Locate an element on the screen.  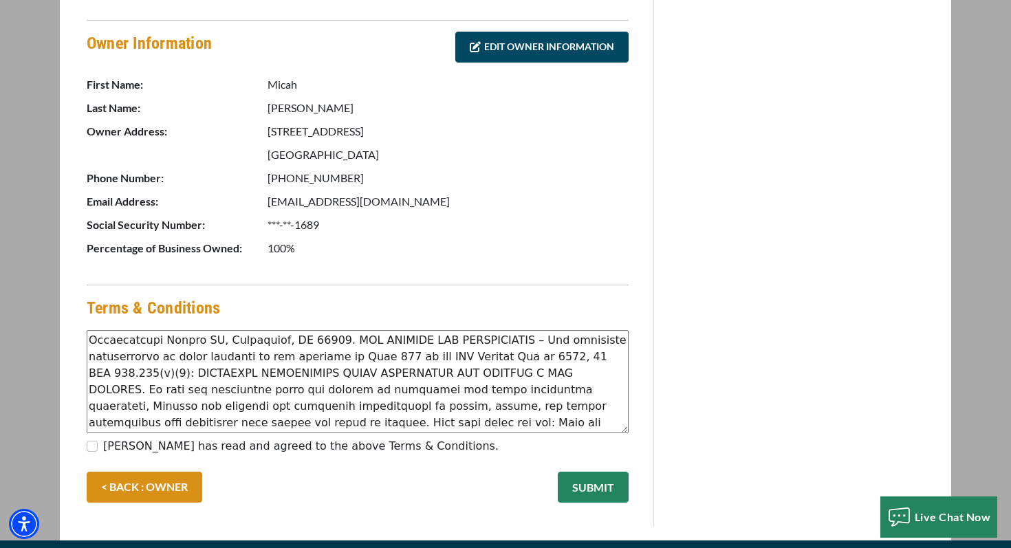
button: SUBMIT is located at coordinates (593, 487).